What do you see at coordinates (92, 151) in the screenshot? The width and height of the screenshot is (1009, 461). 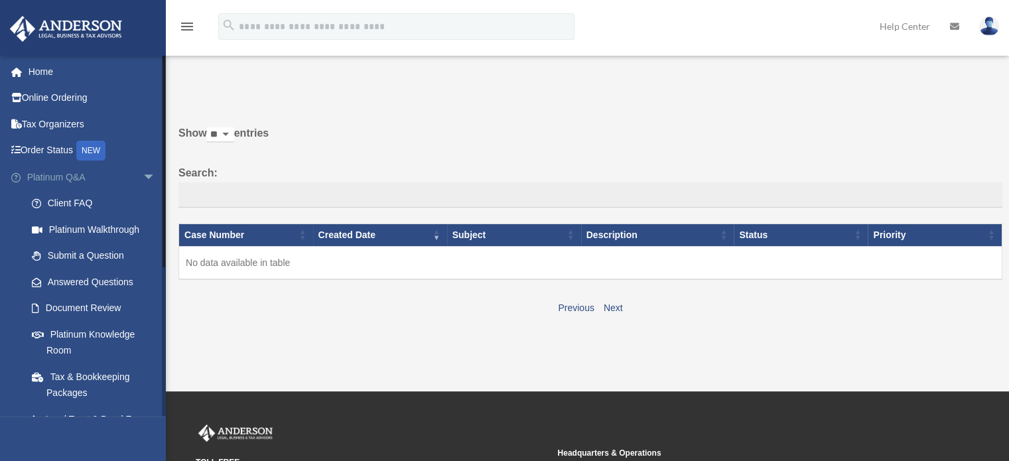 I see `a: Order StatusNEW` at bounding box center [92, 151].